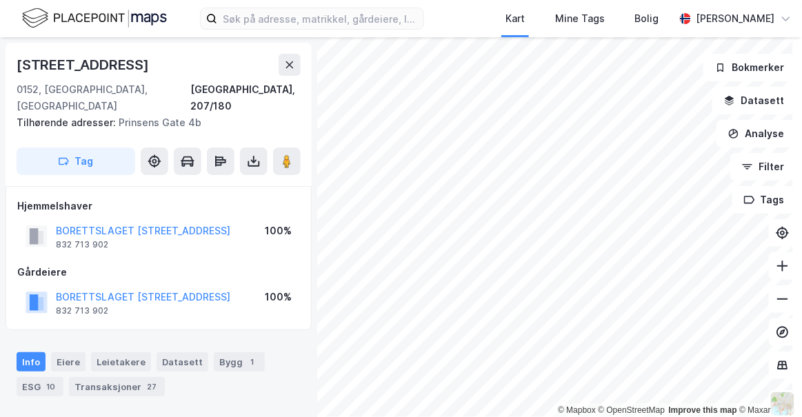  What do you see at coordinates (159, 206) in the screenshot?
I see `div: Hjemmelshaver` at bounding box center [159, 206].